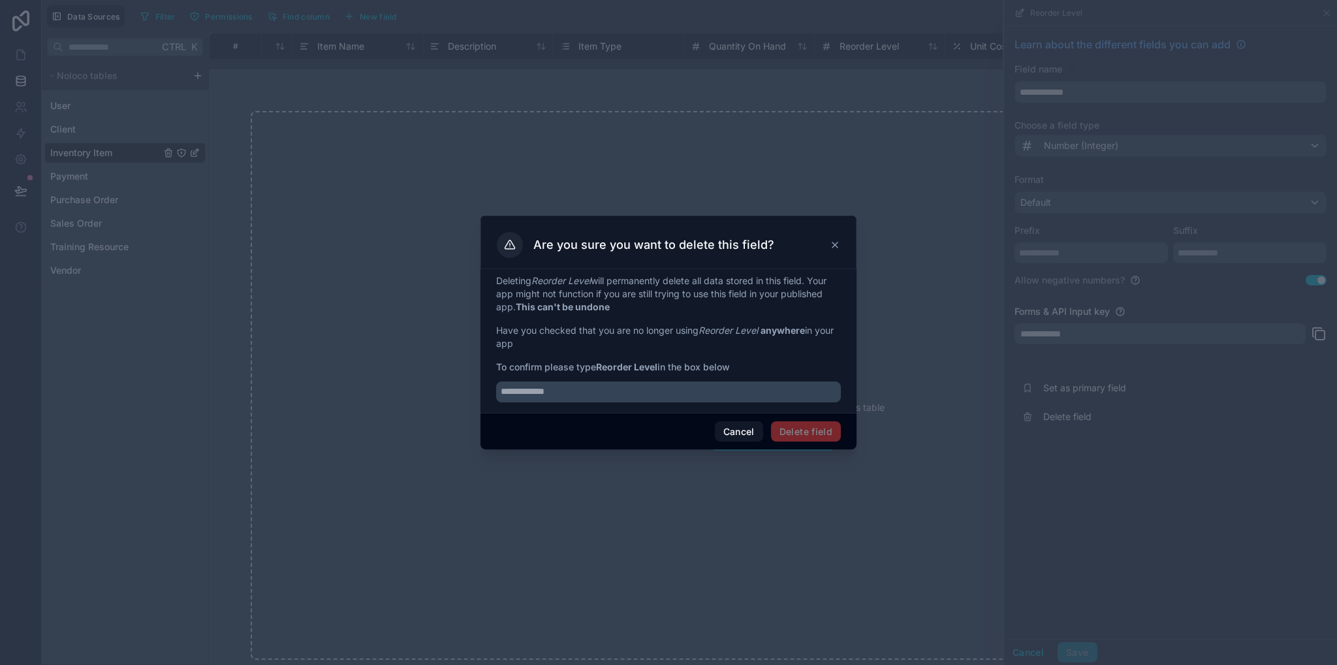  Describe the element at coordinates (783, 330) in the screenshot. I see `strong: anywhere` at that location.